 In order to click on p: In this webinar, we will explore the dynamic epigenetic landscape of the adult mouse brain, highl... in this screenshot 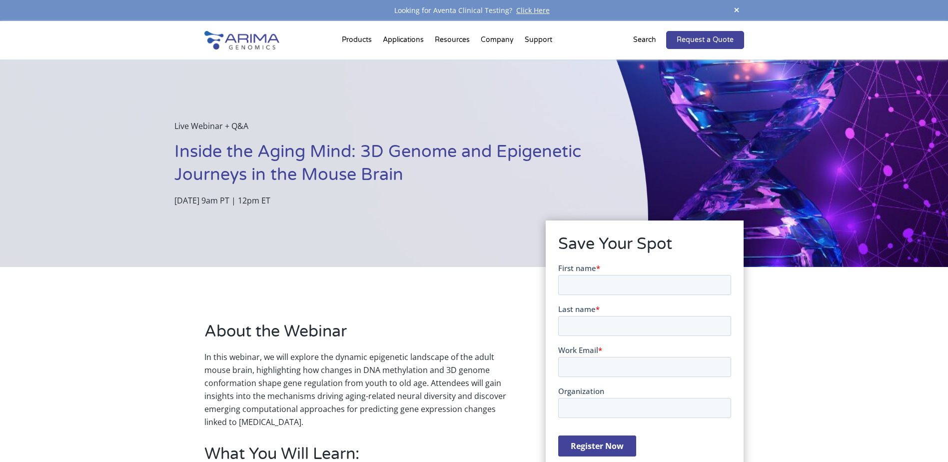, I will do `click(360, 389)`.